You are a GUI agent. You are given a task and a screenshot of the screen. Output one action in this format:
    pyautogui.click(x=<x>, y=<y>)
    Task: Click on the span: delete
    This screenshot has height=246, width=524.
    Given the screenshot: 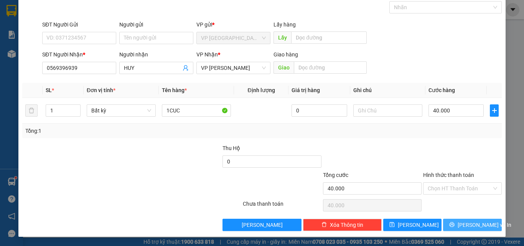 What is the action you would take?
    pyautogui.click(x=324, y=225)
    